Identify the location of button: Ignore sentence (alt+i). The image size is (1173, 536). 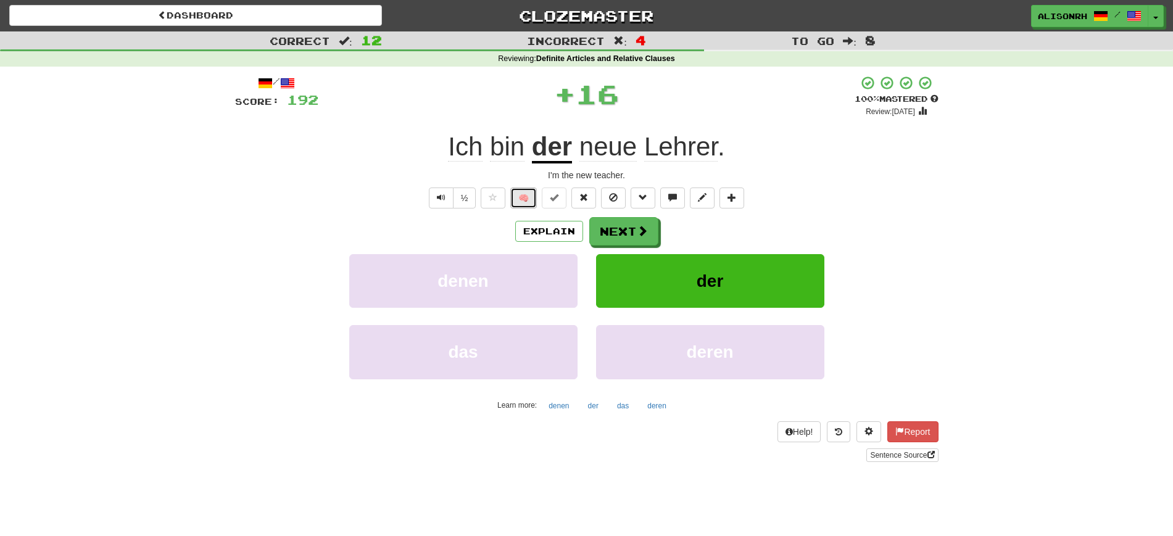
(613, 198).